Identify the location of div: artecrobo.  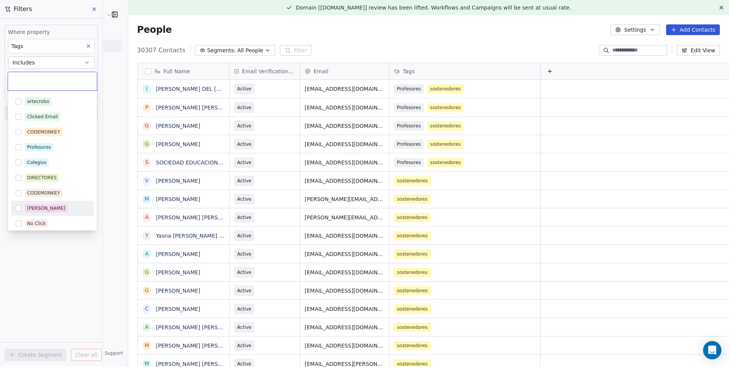
(38, 101).